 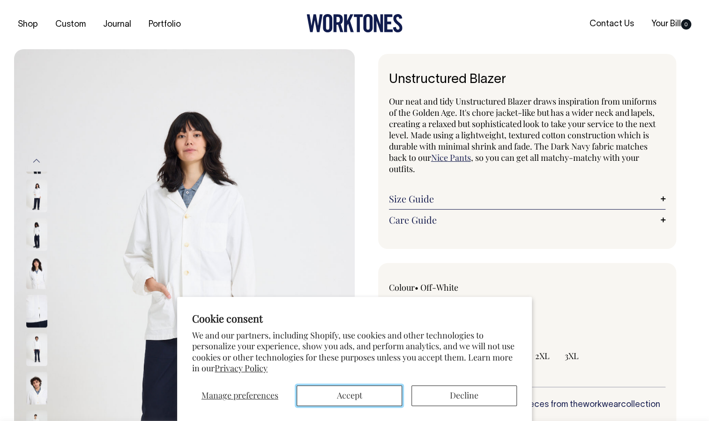 What do you see at coordinates (686, 24) in the screenshot?
I see `span: 0` at bounding box center [686, 24].